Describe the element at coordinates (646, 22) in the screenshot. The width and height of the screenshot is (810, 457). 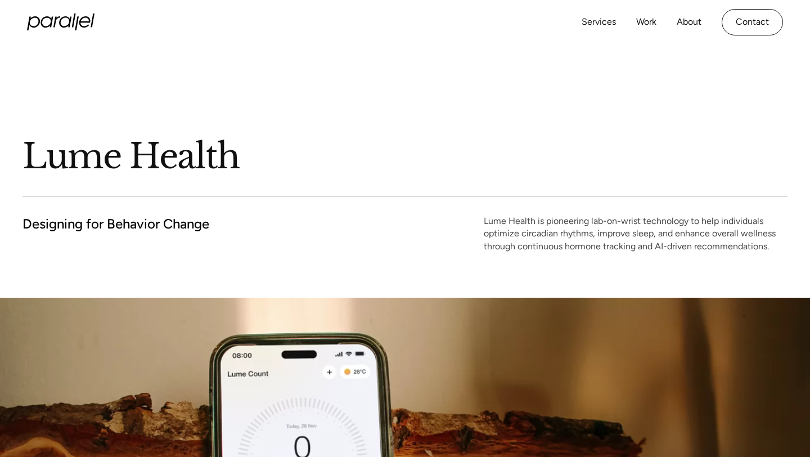
I see `a: Work` at that location.